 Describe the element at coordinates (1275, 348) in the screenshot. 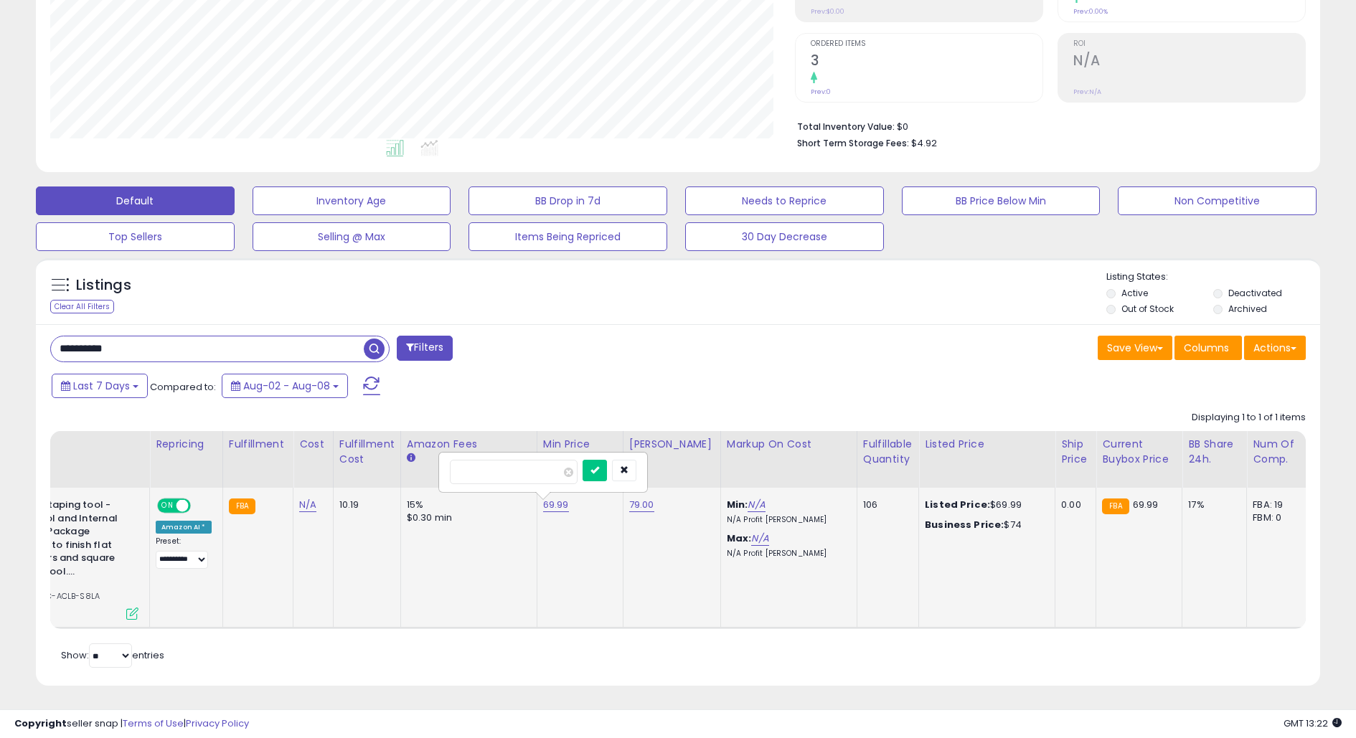

I see `button: Actions` at that location.